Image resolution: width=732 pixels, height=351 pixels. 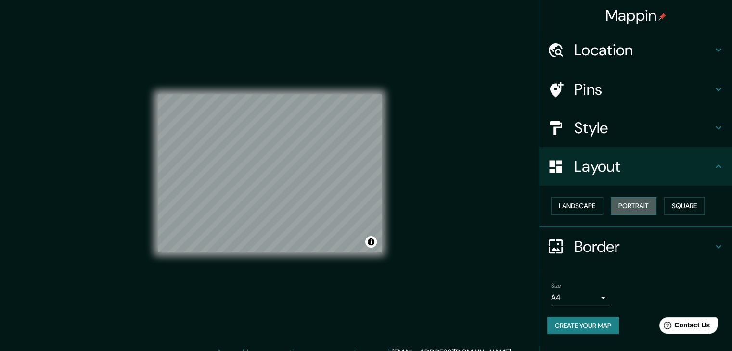 I want to click on div: Border, so click(x=635, y=247).